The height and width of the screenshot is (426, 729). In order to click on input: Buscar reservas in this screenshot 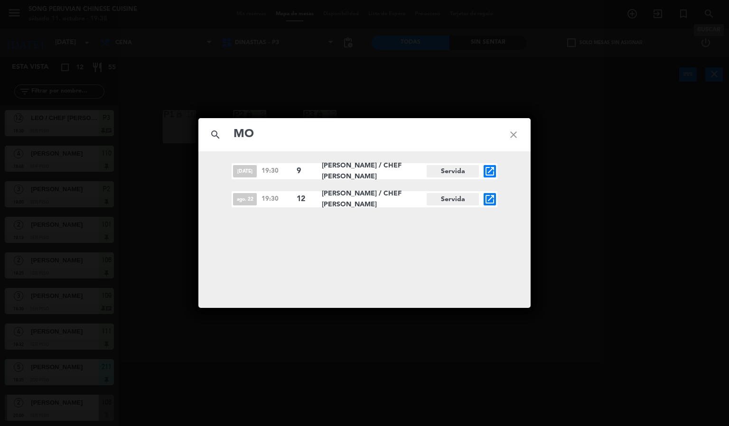, I will do `click(364, 134)`.